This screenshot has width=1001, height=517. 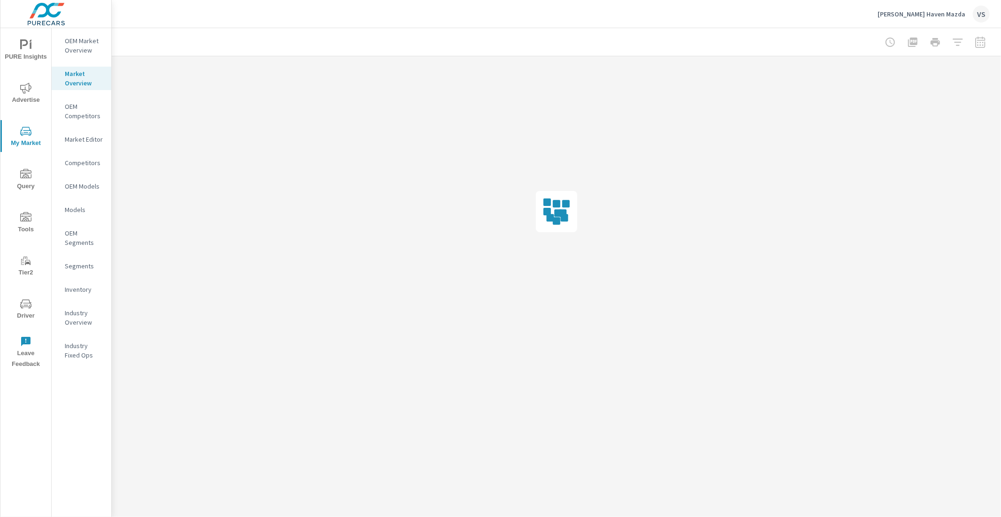 What do you see at coordinates (26, 310) in the screenshot?
I see `span: Driver` at bounding box center [26, 310].